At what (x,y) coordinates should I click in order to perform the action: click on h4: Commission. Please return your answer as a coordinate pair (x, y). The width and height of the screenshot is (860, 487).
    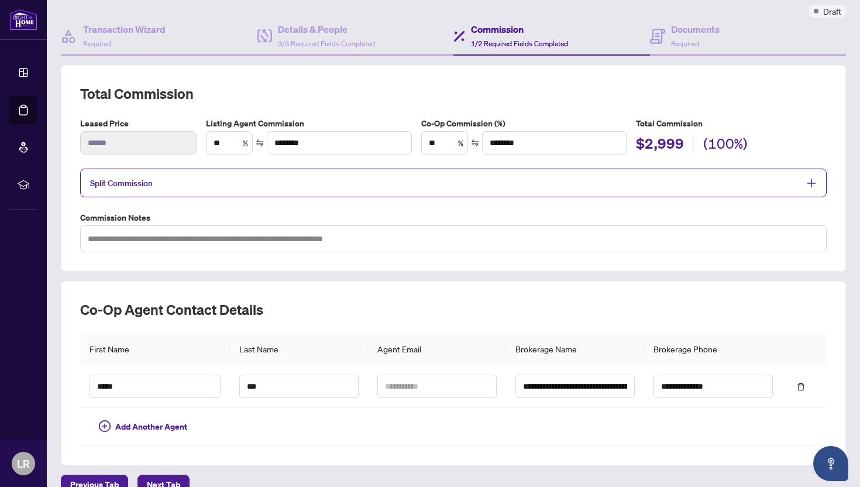
    Looking at the image, I should click on (519, 29).